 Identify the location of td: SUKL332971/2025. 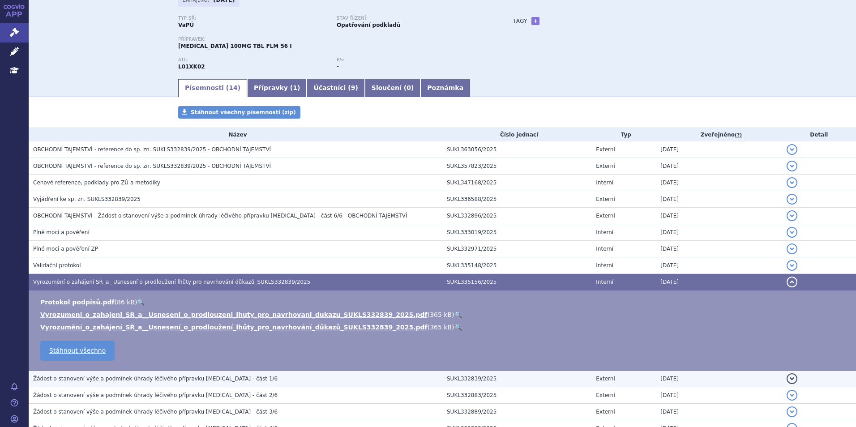
(517, 249).